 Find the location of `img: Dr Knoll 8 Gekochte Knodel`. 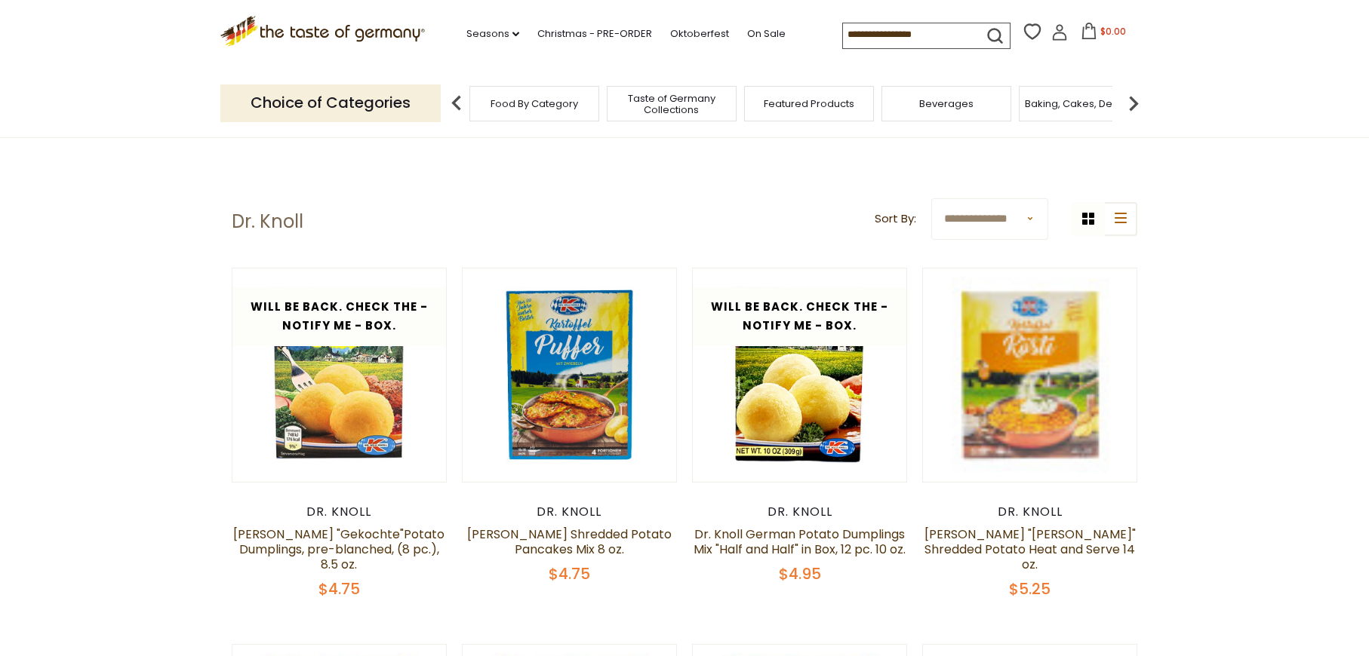

img: Dr Knoll 8 Gekochte Knodel is located at coordinates (339, 375).